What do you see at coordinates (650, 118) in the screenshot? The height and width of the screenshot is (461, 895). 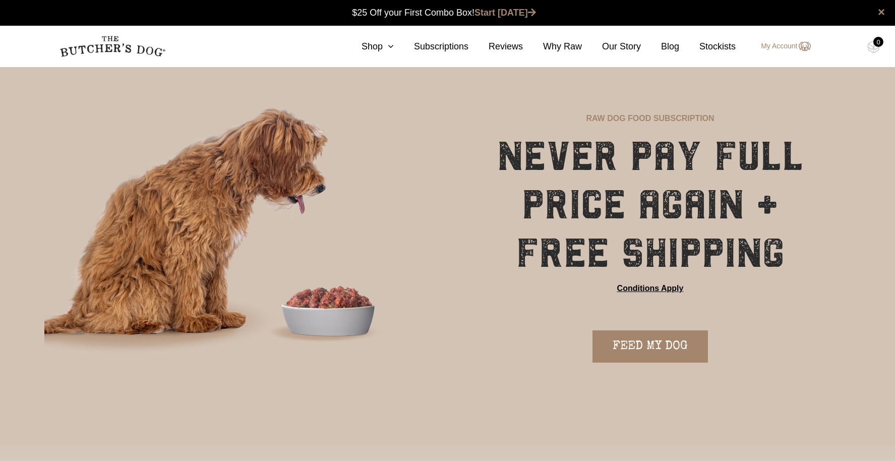 I see `p: RAW DOG FOOD SUBSCRIPTION` at bounding box center [650, 118].